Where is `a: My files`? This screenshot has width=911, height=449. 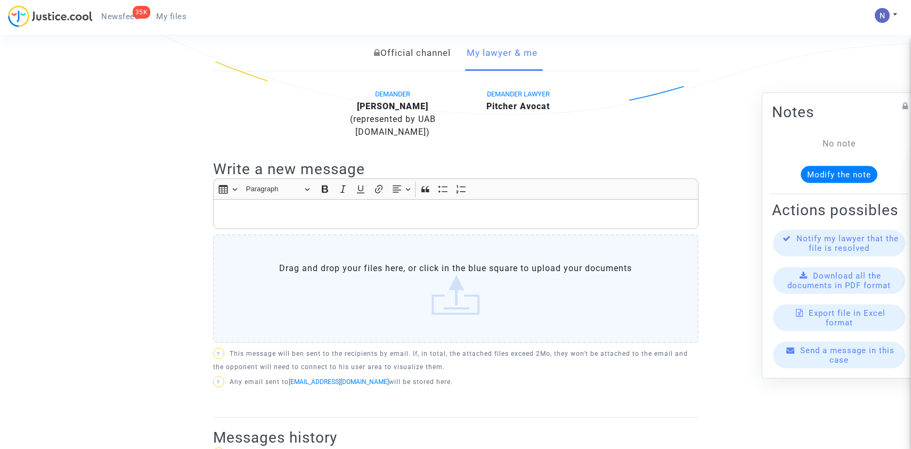 a: My files is located at coordinates (171, 17).